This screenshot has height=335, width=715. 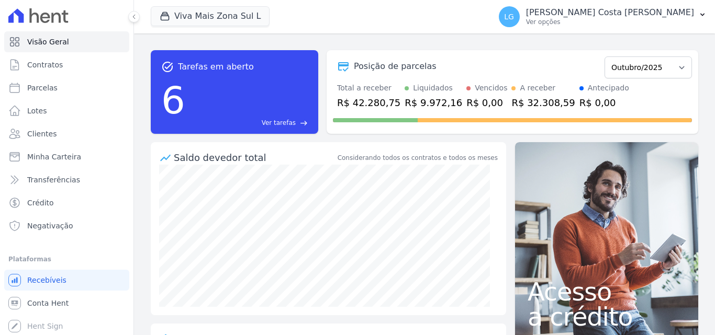 What do you see at coordinates (537, 88) in the screenshot?
I see `div: A receber` at bounding box center [537, 88].